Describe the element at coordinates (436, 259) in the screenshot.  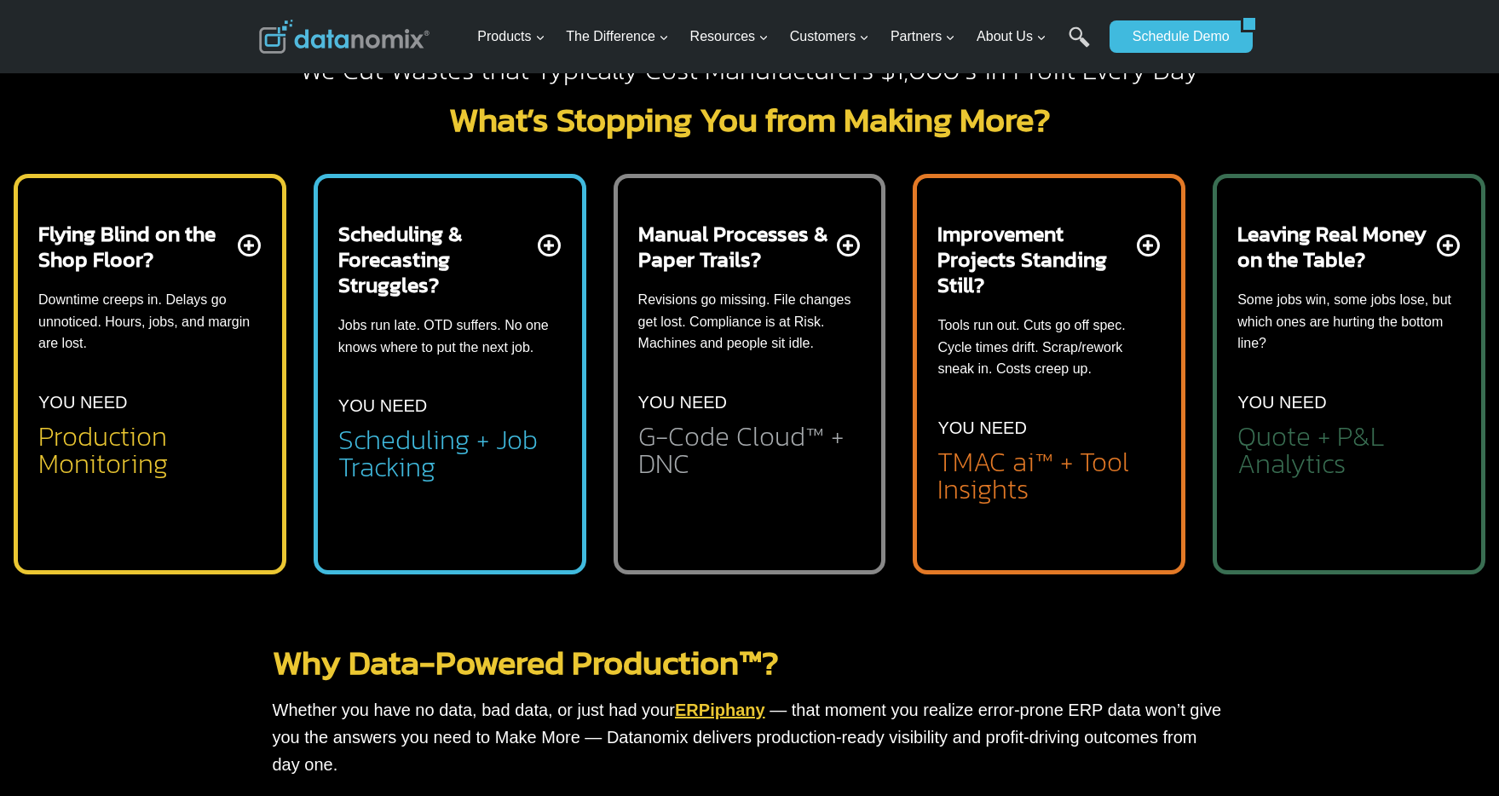
I see `h2: Scheduling & Forecasting Struggles?` at that location.